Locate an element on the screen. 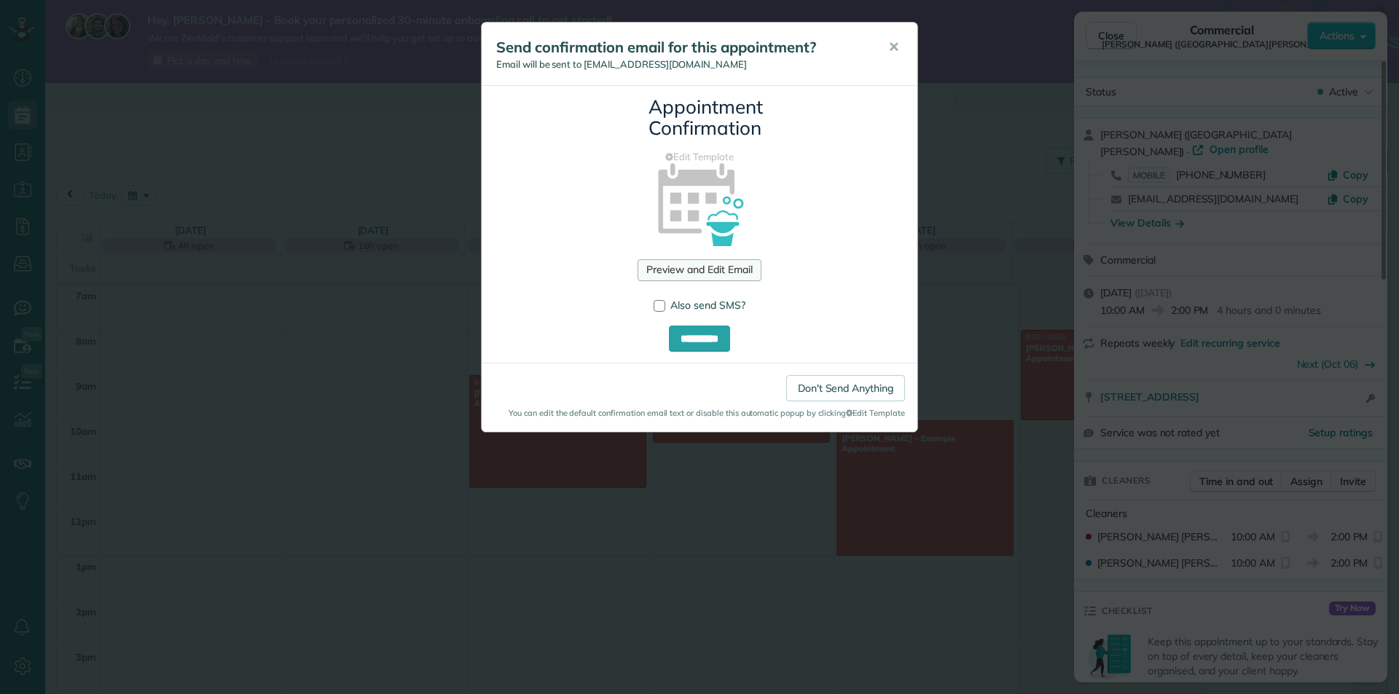 This screenshot has height=694, width=1399. h3: Appointment Confirmation is located at coordinates (699, 117).